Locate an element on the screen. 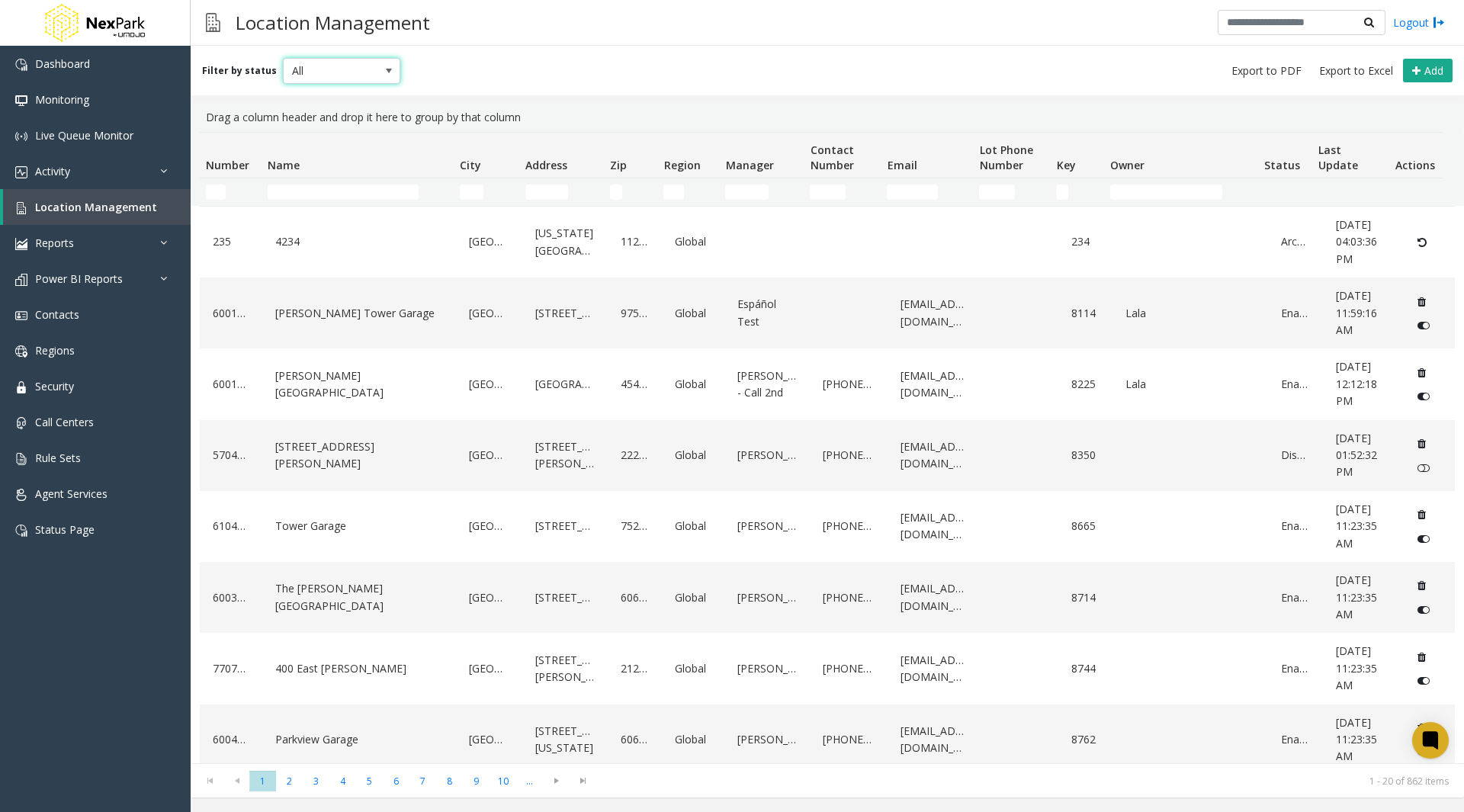  span: Lot Phone Number is located at coordinates (1006, 157).